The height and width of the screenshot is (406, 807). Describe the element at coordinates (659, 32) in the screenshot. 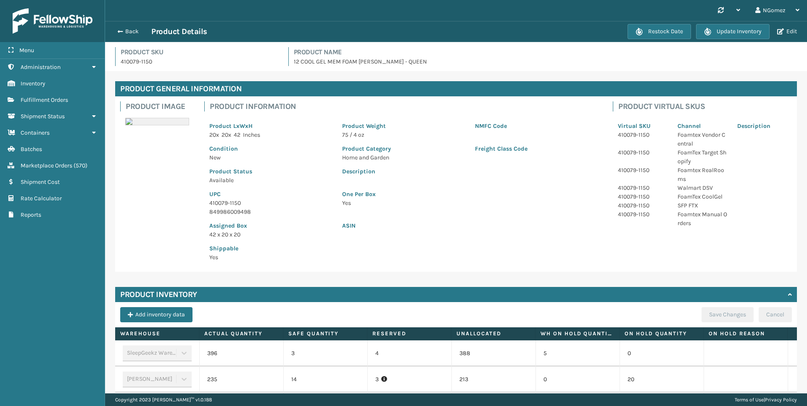

I see `button: Restock Date` at that location.